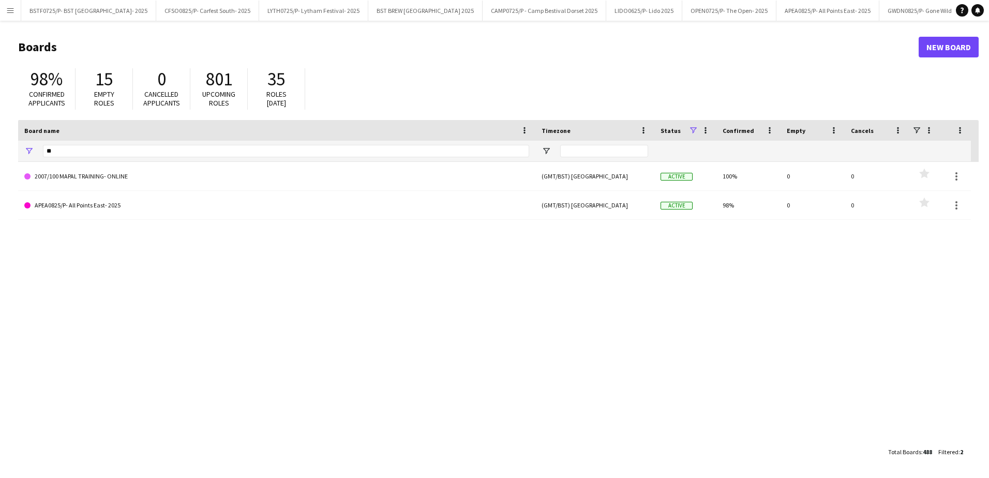  I want to click on span: Timezone, so click(556, 130).